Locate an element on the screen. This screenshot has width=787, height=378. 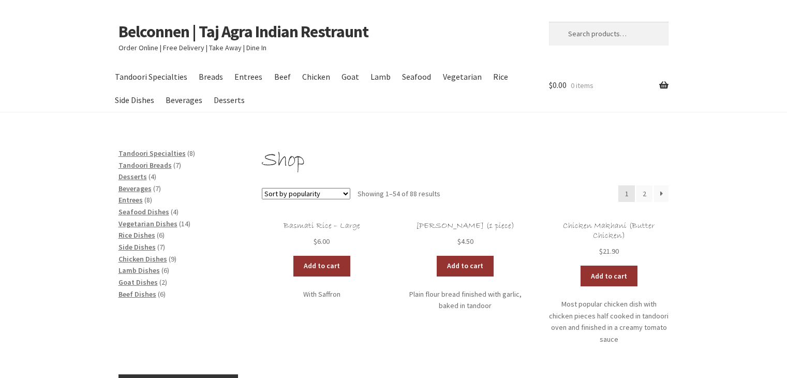
p: Plain flour bread finished with garlic, baked in tandoor is located at coordinates (465, 300).